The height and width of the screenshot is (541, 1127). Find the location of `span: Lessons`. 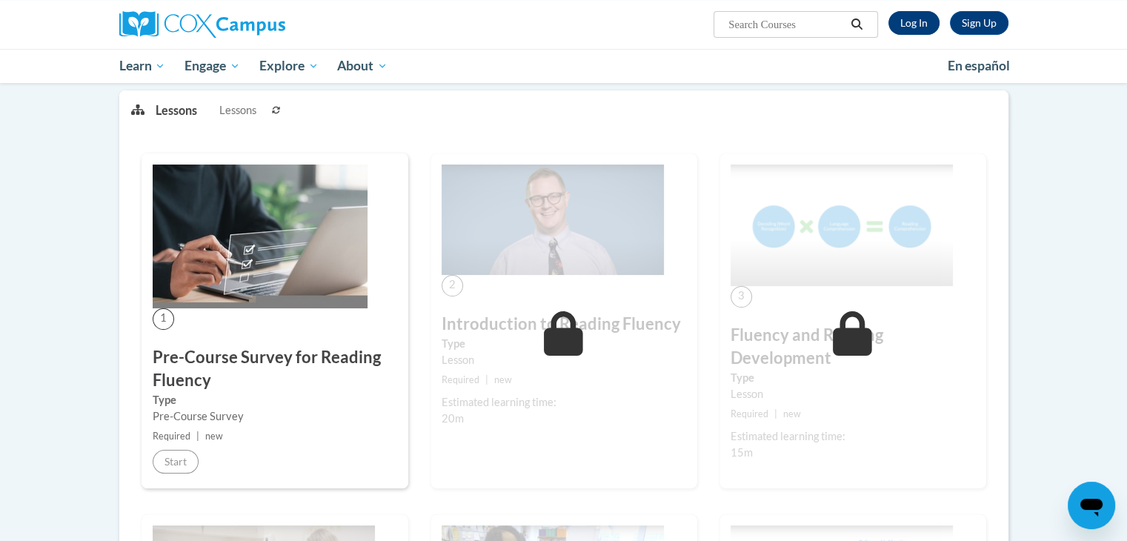

span: Lessons is located at coordinates (238, 110).